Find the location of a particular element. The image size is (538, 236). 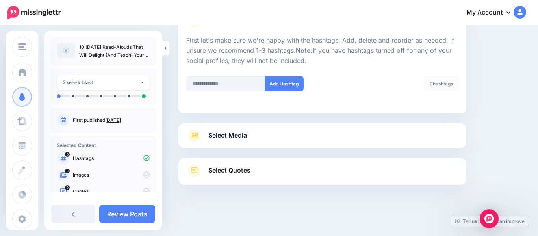

div: 2 week blast is located at coordinates (101, 82).